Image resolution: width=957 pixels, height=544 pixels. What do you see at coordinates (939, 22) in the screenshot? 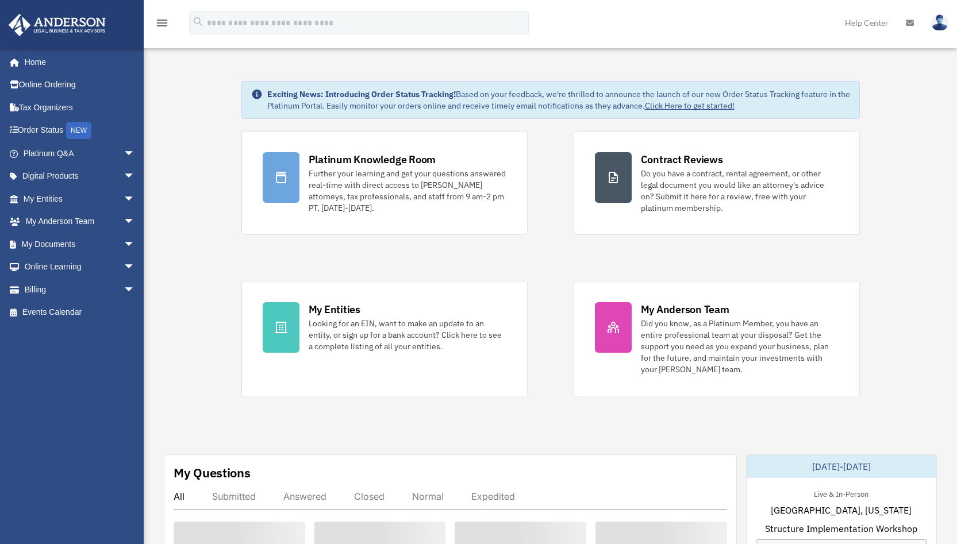
I see `img: User Pic` at bounding box center [939, 22].